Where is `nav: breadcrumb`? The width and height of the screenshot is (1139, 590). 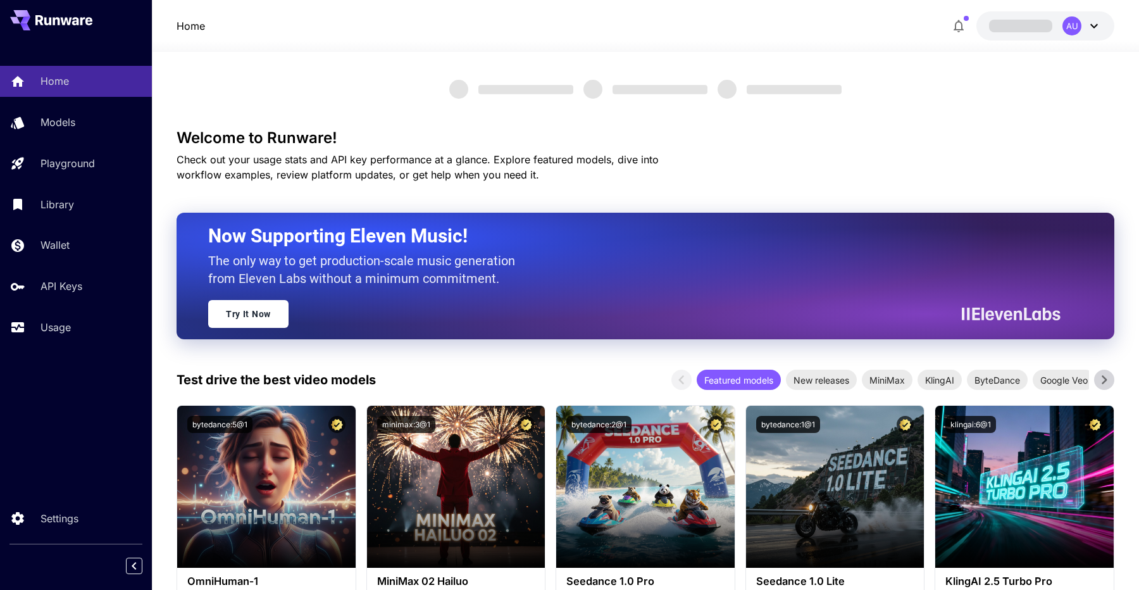 nav: breadcrumb is located at coordinates (190, 26).